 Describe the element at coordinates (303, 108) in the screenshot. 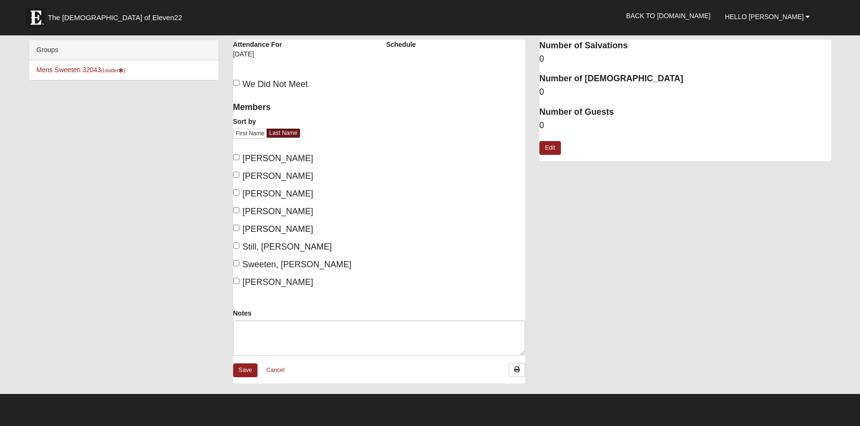

I see `h4: Members` at that location.